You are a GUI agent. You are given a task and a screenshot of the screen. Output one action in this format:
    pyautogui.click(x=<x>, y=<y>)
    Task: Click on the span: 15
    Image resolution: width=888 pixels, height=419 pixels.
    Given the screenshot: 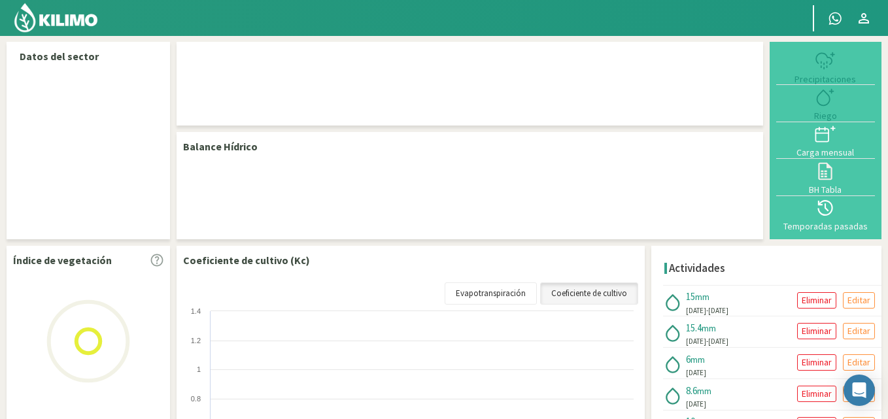 What is the action you would take?
    pyautogui.click(x=690, y=296)
    